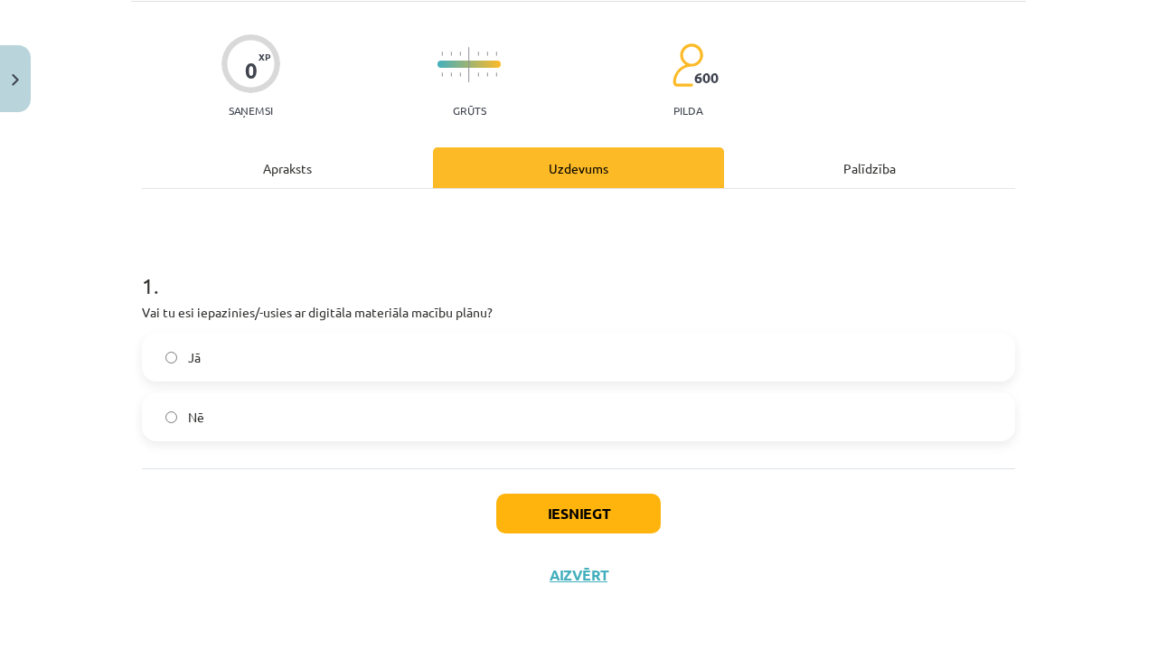 The height and width of the screenshot is (651, 1157). I want to click on h1: 1 ., so click(578, 269).